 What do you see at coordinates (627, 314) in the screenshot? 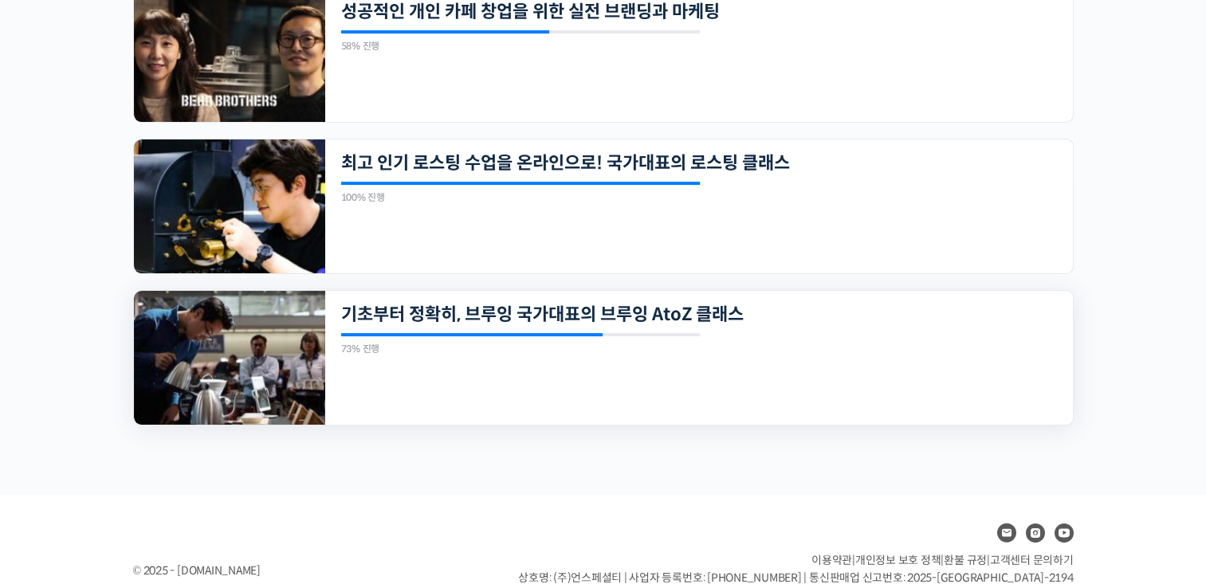
I see `a: 기초부터 정확히, 브루잉 국가대표의 브루잉 AtoZ 클래스` at bounding box center [627, 314].